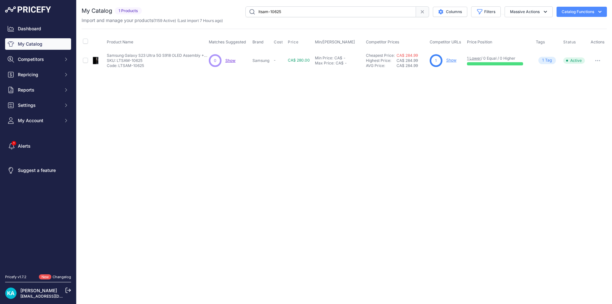  I want to click on span: New, so click(45, 277).